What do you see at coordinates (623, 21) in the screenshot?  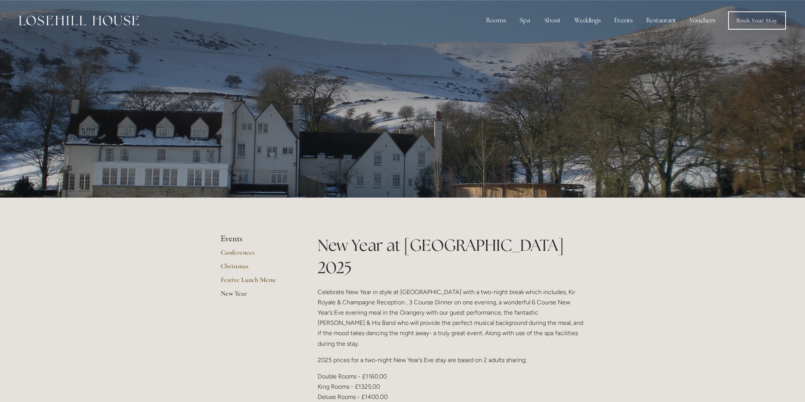 I see `div: Events` at bounding box center [623, 21].